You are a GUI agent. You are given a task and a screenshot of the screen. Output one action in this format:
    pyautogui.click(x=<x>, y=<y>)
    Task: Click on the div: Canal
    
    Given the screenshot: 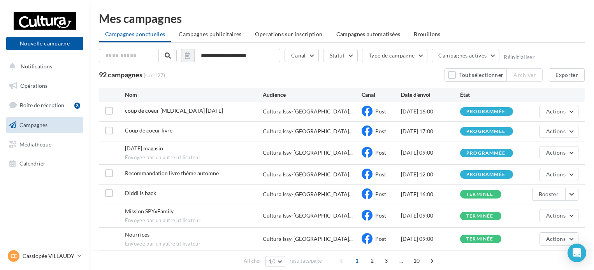 What is the action you would take?
    pyautogui.click(x=381, y=95)
    